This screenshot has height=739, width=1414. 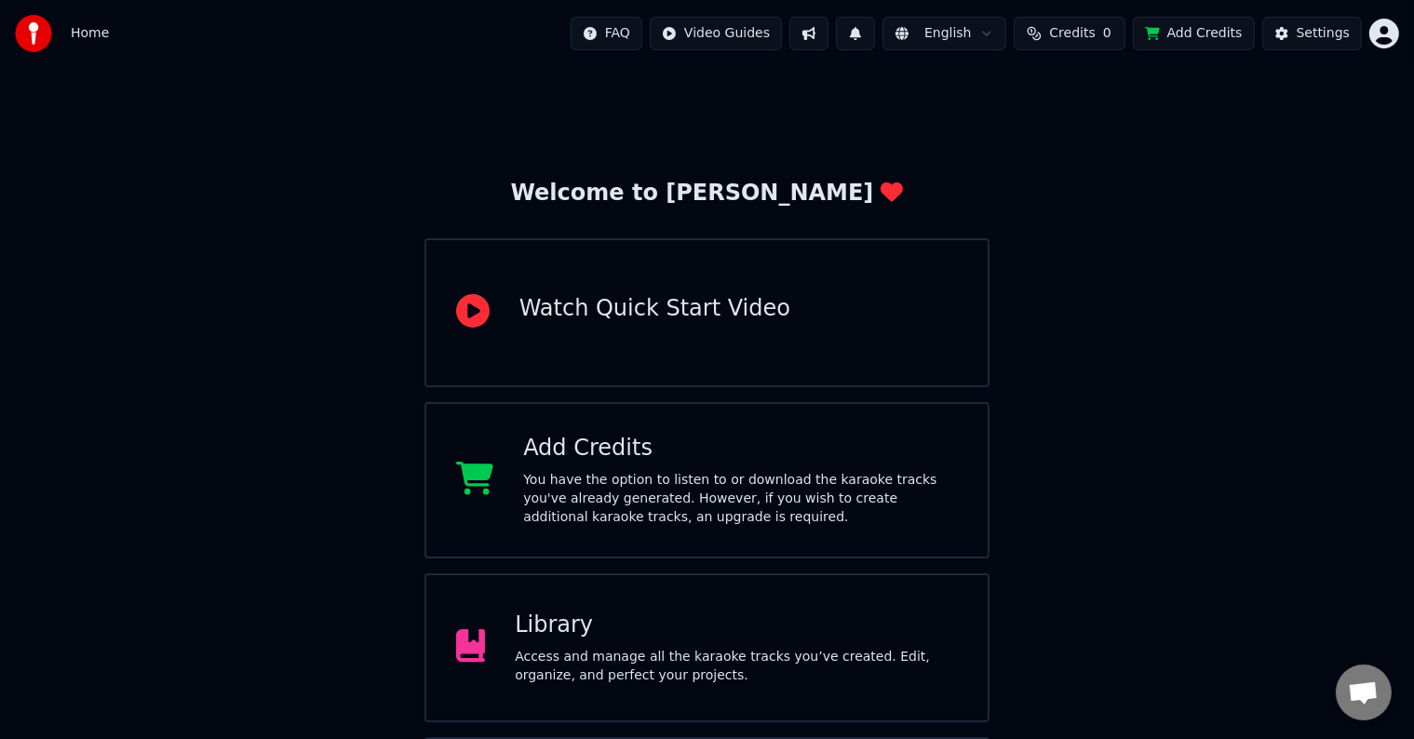 I want to click on span: Credits, so click(x=1072, y=34).